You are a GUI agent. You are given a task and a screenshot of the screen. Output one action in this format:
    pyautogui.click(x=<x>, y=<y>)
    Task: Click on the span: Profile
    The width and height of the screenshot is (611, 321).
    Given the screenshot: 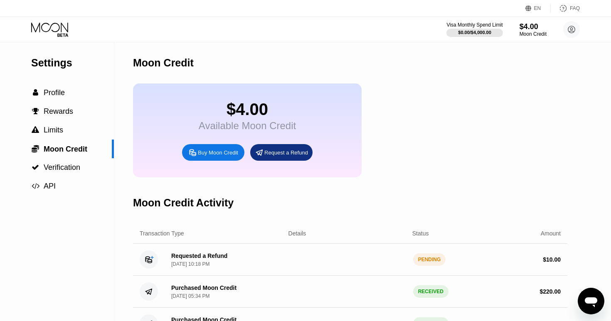 What is the action you would take?
    pyautogui.click(x=54, y=93)
    